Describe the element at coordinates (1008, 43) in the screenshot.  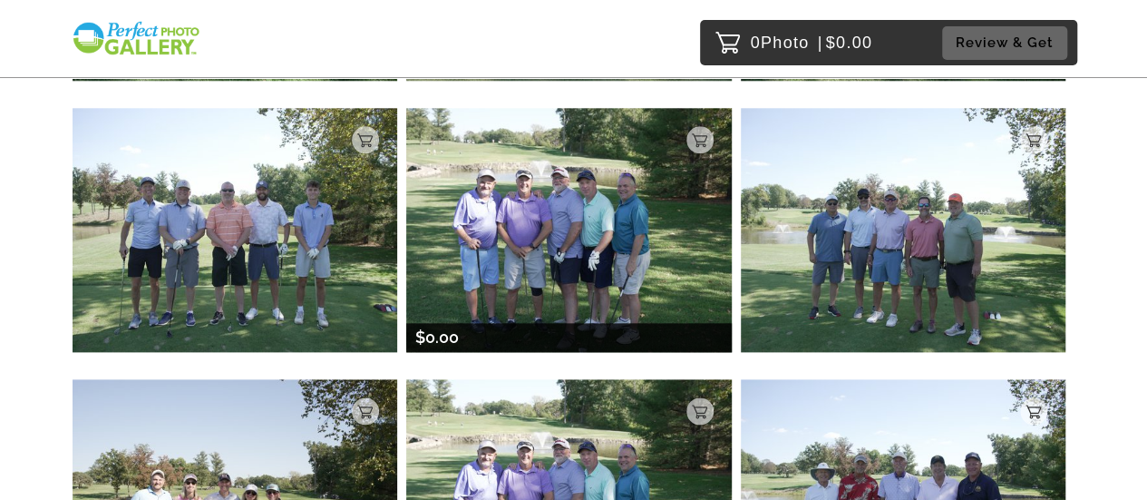
I see `a: Review & Get` at that location.